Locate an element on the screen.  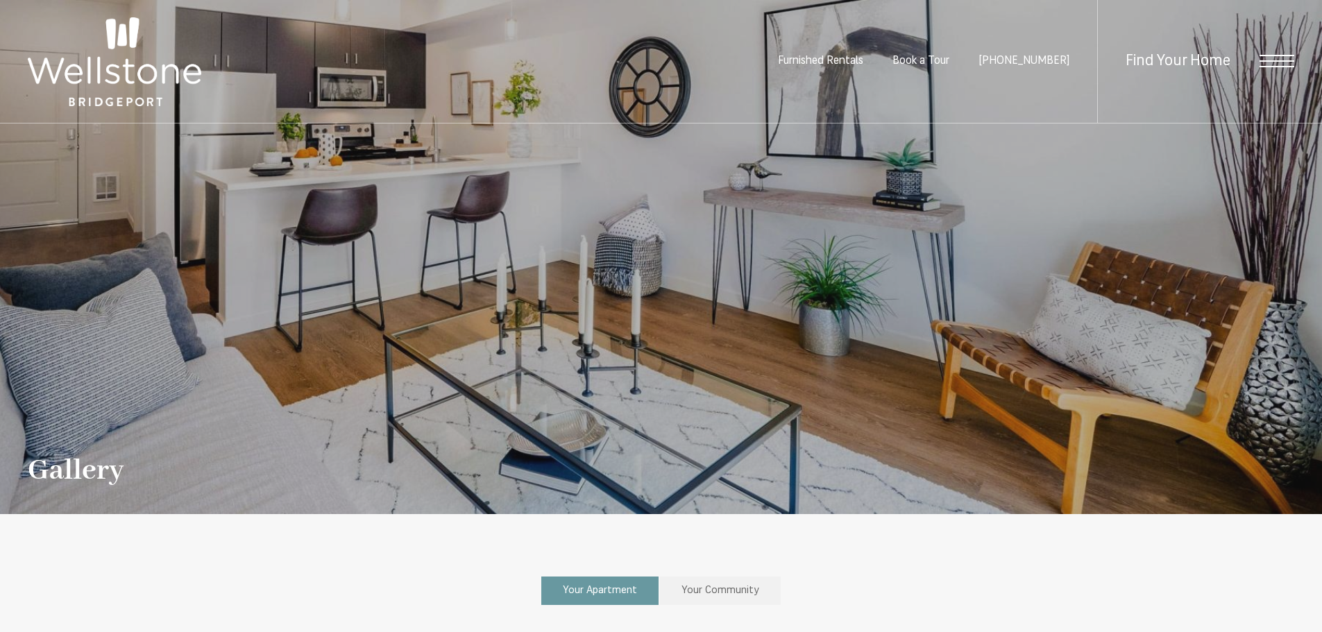
span: Your Community is located at coordinates (720, 591).